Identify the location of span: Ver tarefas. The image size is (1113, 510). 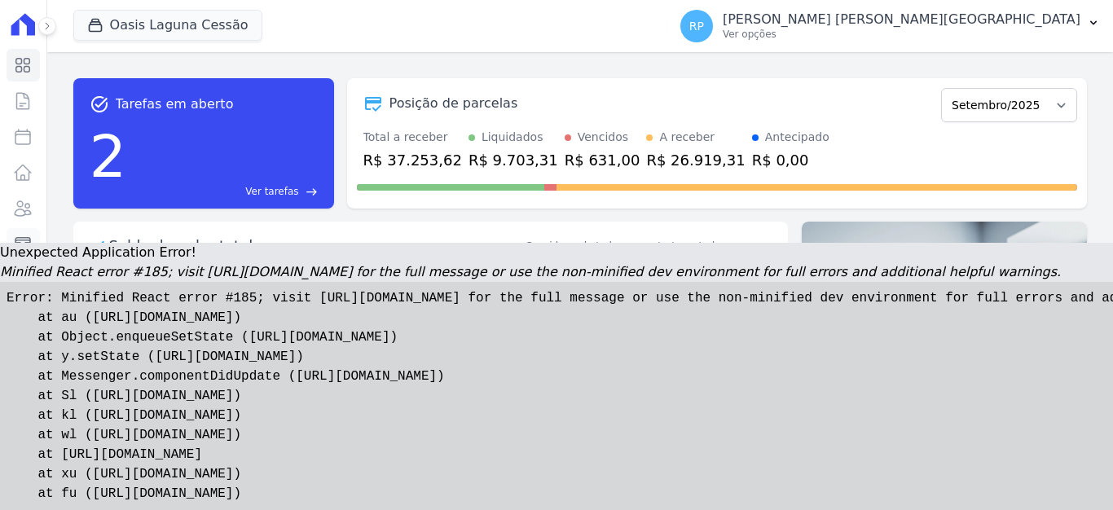
(271, 191).